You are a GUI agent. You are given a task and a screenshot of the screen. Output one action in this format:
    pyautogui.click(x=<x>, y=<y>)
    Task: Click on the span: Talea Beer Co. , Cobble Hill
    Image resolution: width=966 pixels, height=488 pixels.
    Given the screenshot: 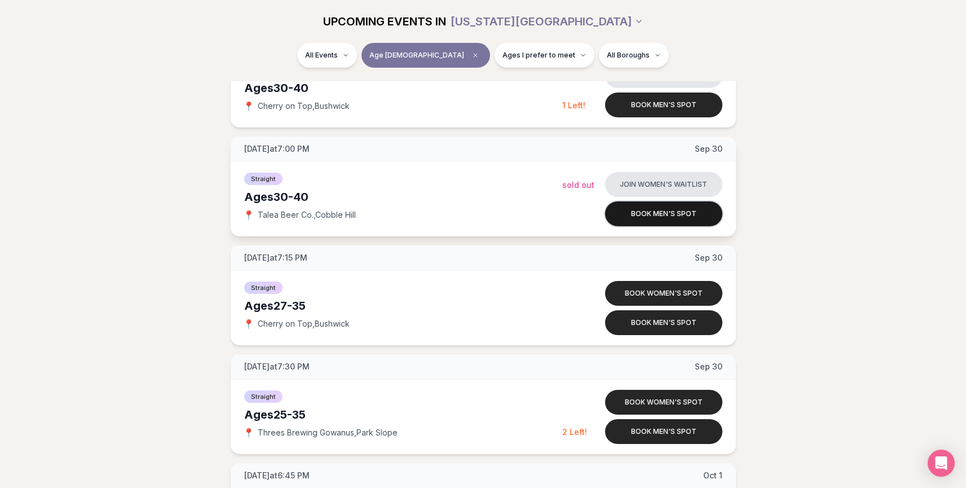 What is the action you would take?
    pyautogui.click(x=307, y=215)
    